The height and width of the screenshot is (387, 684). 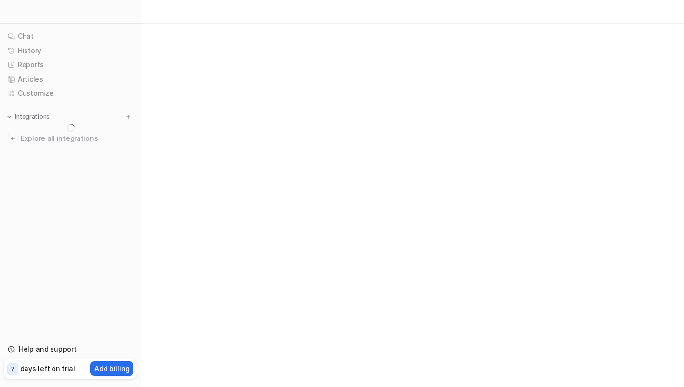 What do you see at coordinates (13, 138) in the screenshot?
I see `img: explore all integrations` at bounding box center [13, 138].